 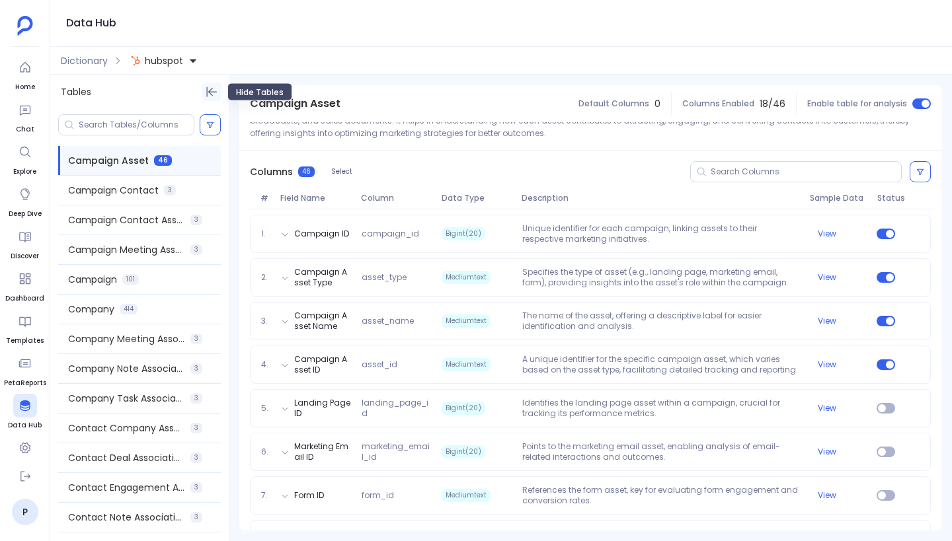 I want to click on a: Deep Dive, so click(x=25, y=201).